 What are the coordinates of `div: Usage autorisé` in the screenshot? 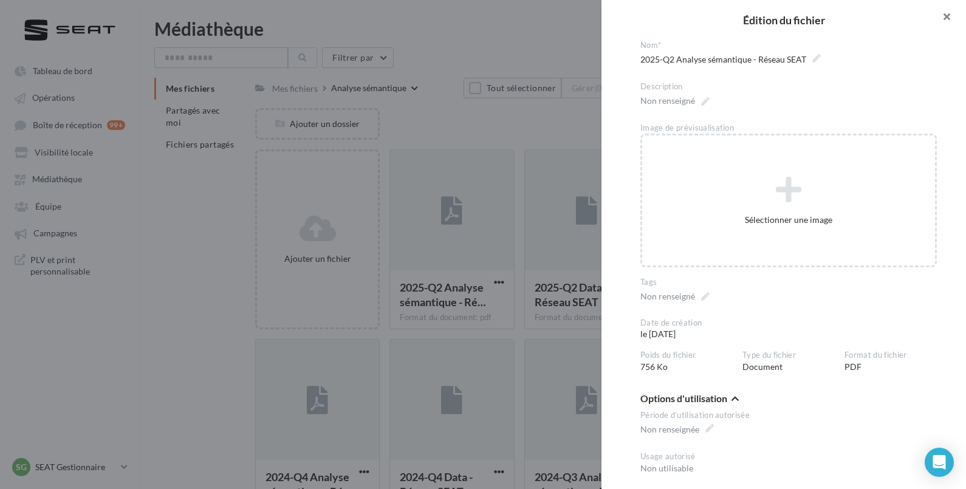 It's located at (789, 457).